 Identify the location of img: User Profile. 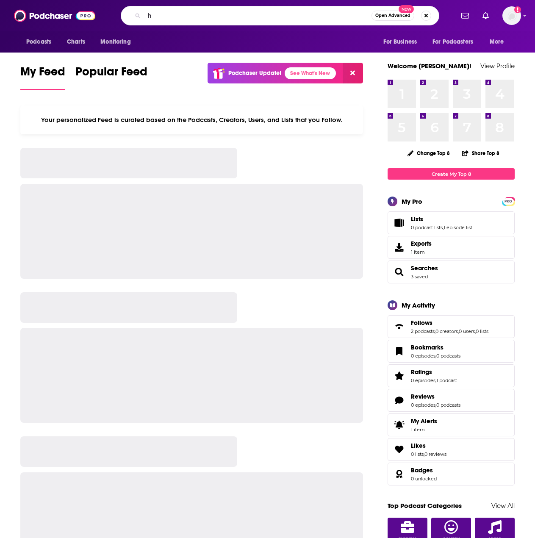
(512, 16).